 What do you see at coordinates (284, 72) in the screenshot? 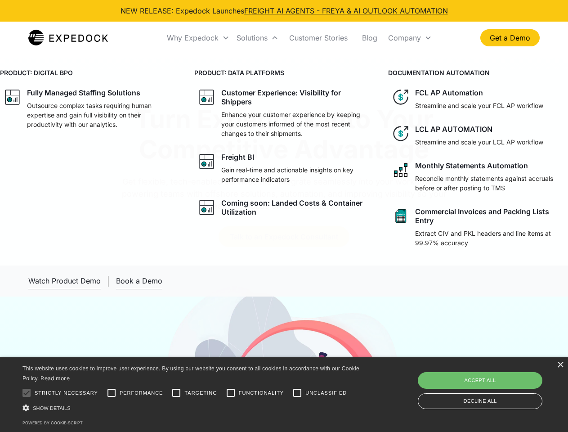
I see `h4: PRODUCT: DATA PLATFORMS` at bounding box center [284, 72].